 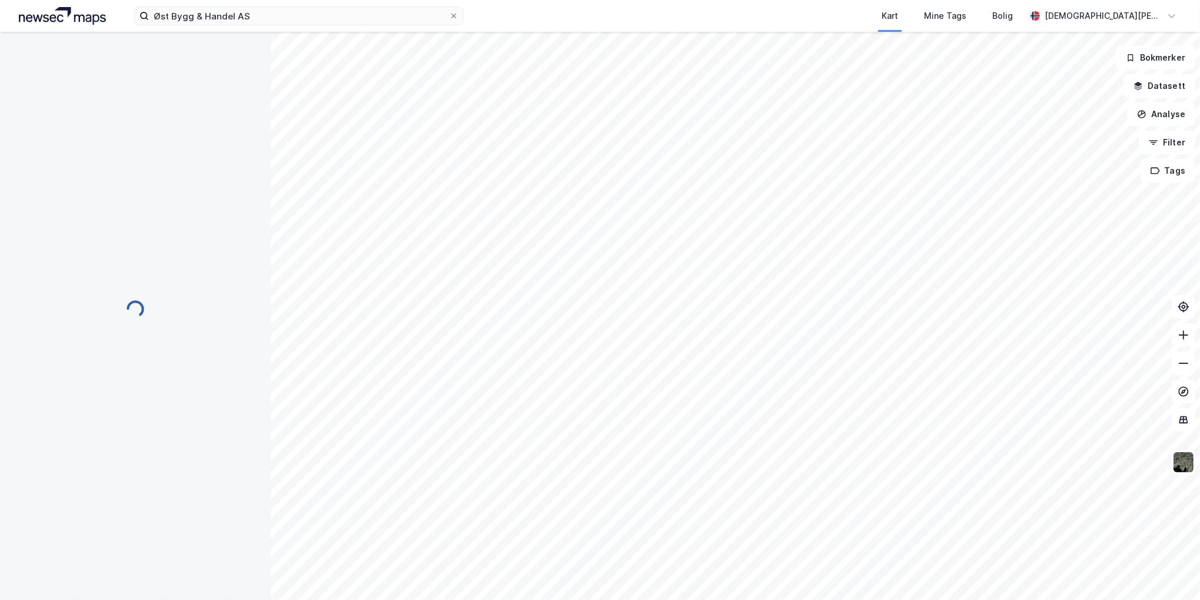 I want to click on input: Søk på adresse, matrikkel, gårdeiere, leietakere eller personer, so click(x=299, y=16).